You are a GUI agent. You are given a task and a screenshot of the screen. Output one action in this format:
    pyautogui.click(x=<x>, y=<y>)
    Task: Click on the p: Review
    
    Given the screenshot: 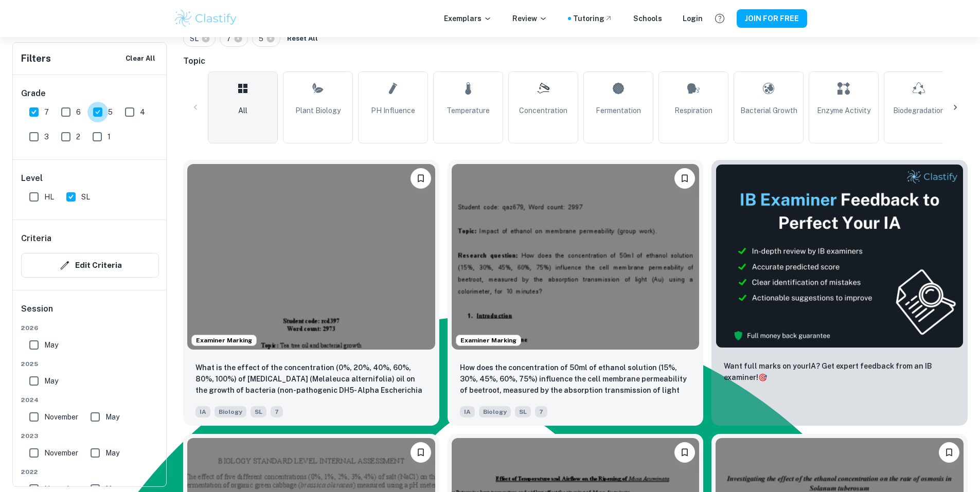 What is the action you would take?
    pyautogui.click(x=530, y=19)
    